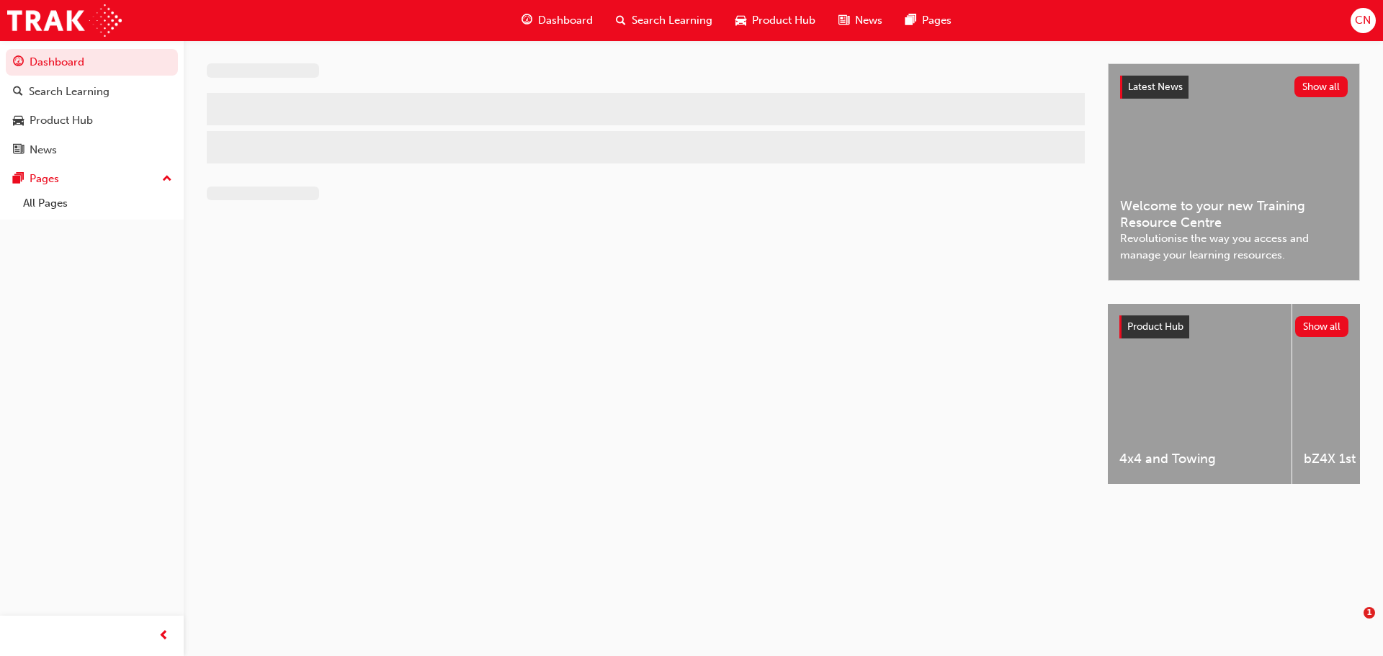 This screenshot has height=656, width=1383. What do you see at coordinates (1234, 246) in the screenshot?
I see `span: Revolutionise the way you access and manage your learning resources.` at bounding box center [1234, 246].